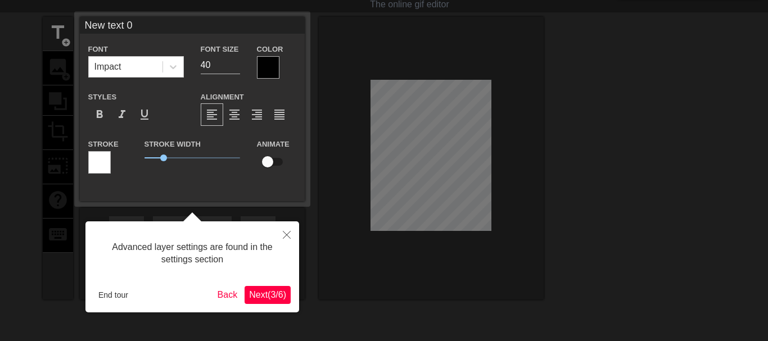 This screenshot has height=341, width=768. Describe the element at coordinates (268, 295) in the screenshot. I see `button: Next` at that location.